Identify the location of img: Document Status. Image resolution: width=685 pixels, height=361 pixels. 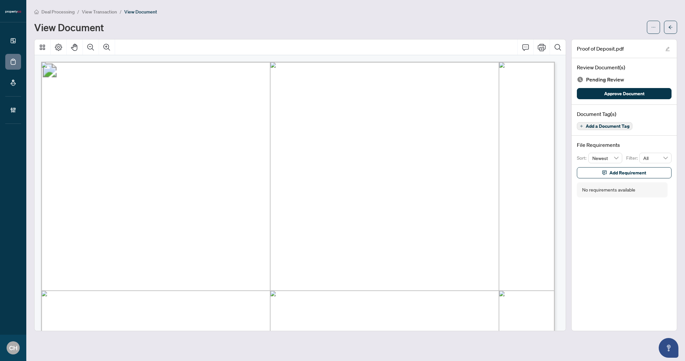
(580, 80).